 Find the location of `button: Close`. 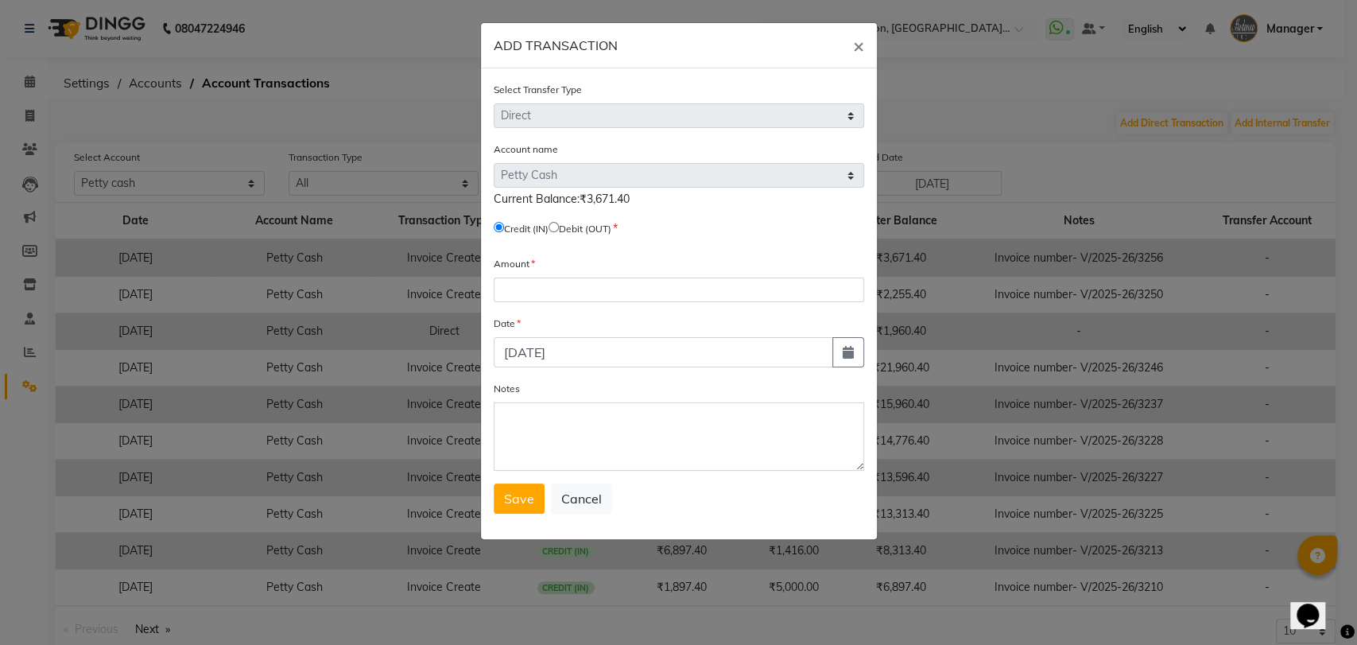

button: Close is located at coordinates (858, 45).